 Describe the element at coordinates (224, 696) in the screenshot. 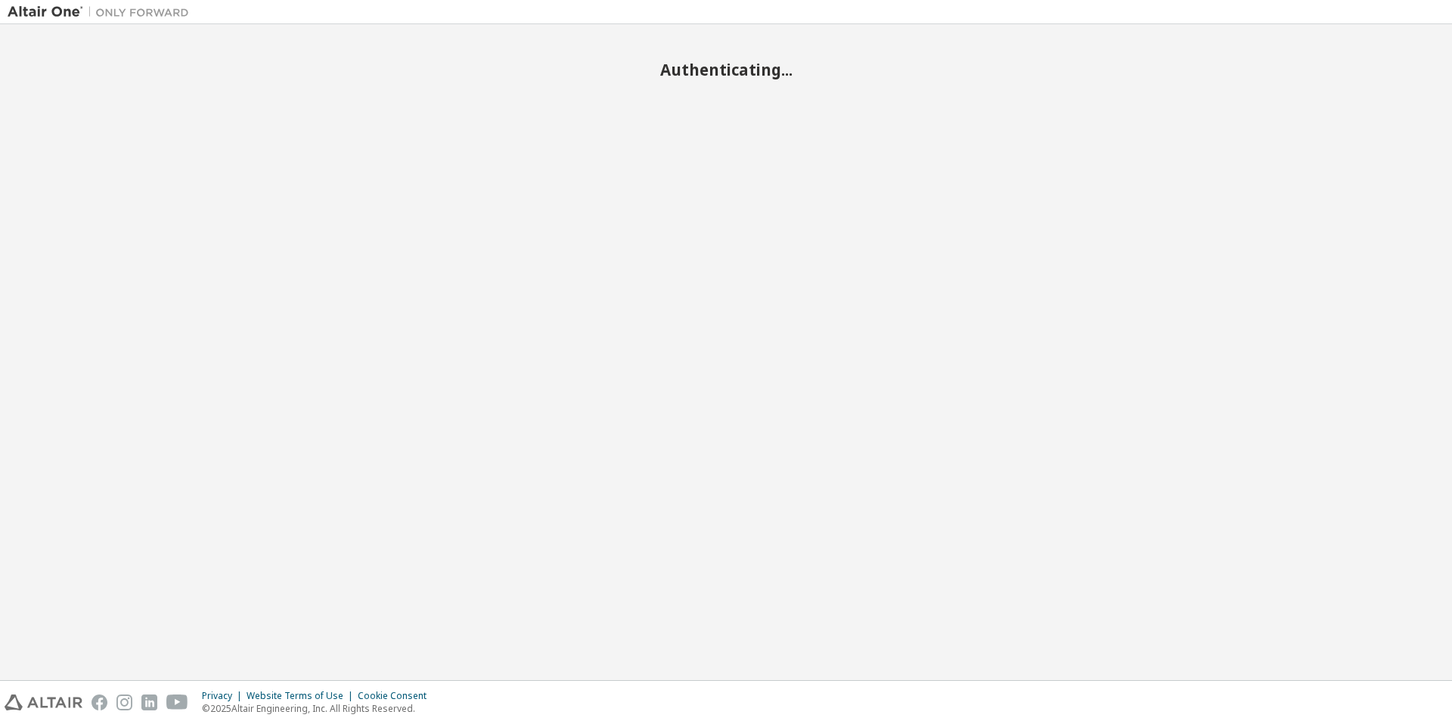

I see `div: Privacy` at that location.